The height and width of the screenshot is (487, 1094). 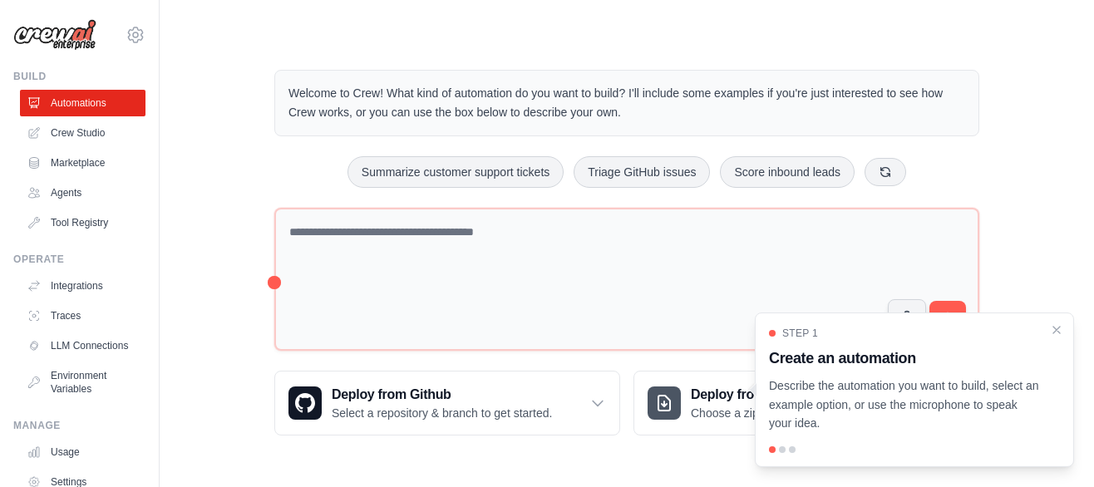 I want to click on a: LLM Connections, so click(x=82, y=346).